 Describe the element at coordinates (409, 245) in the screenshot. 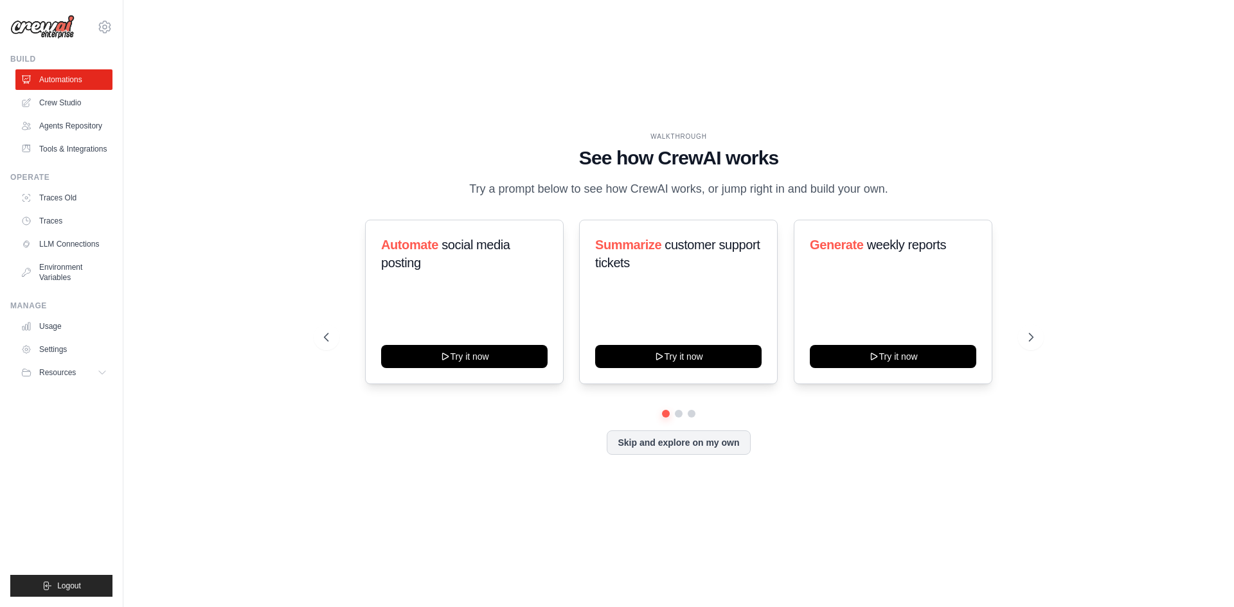

I see `span: Automate` at that location.